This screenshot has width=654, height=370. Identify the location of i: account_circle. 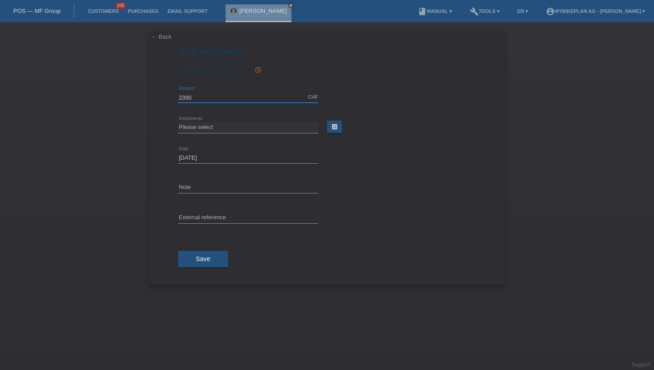
(550, 12).